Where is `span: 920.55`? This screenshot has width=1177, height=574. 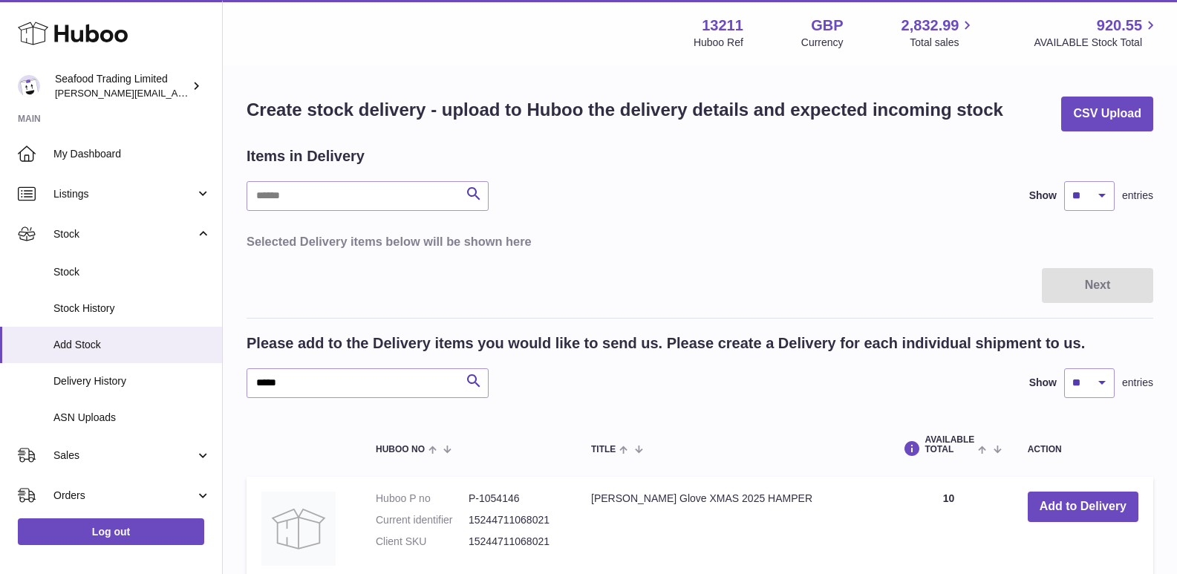
span: 920.55 is located at coordinates (1119, 25).